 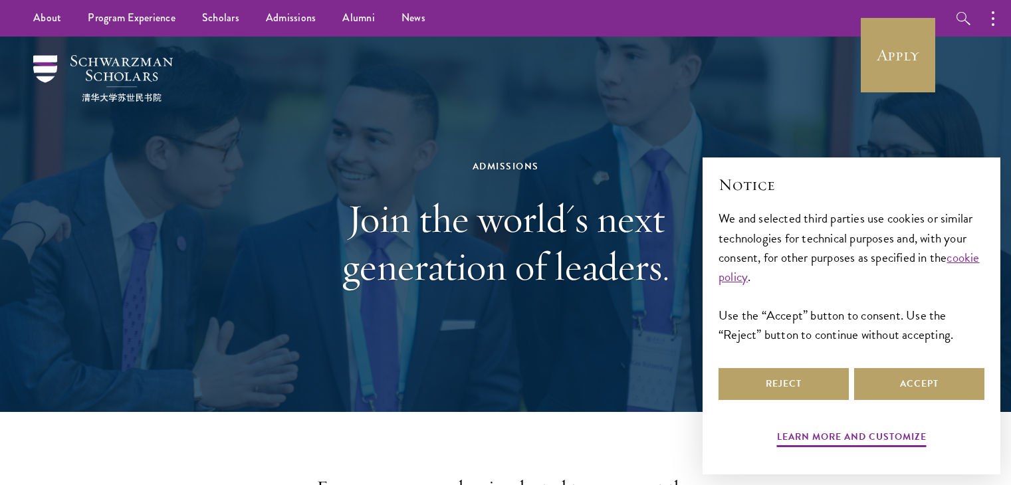 I want to click on div: Admissions, so click(x=506, y=166).